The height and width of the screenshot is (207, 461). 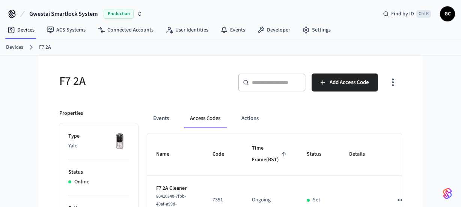 I want to click on span: Production, so click(x=119, y=14).